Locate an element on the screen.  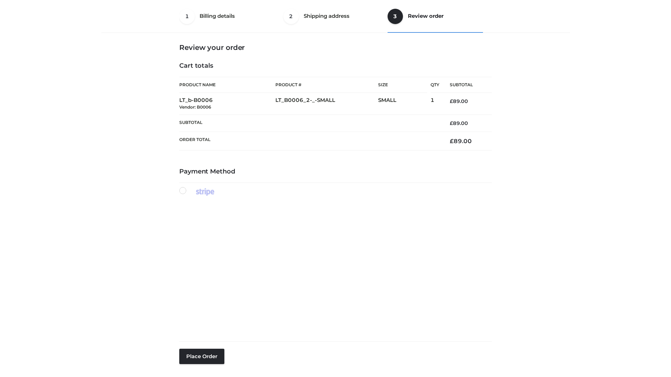
th: Product # is located at coordinates (327, 85).